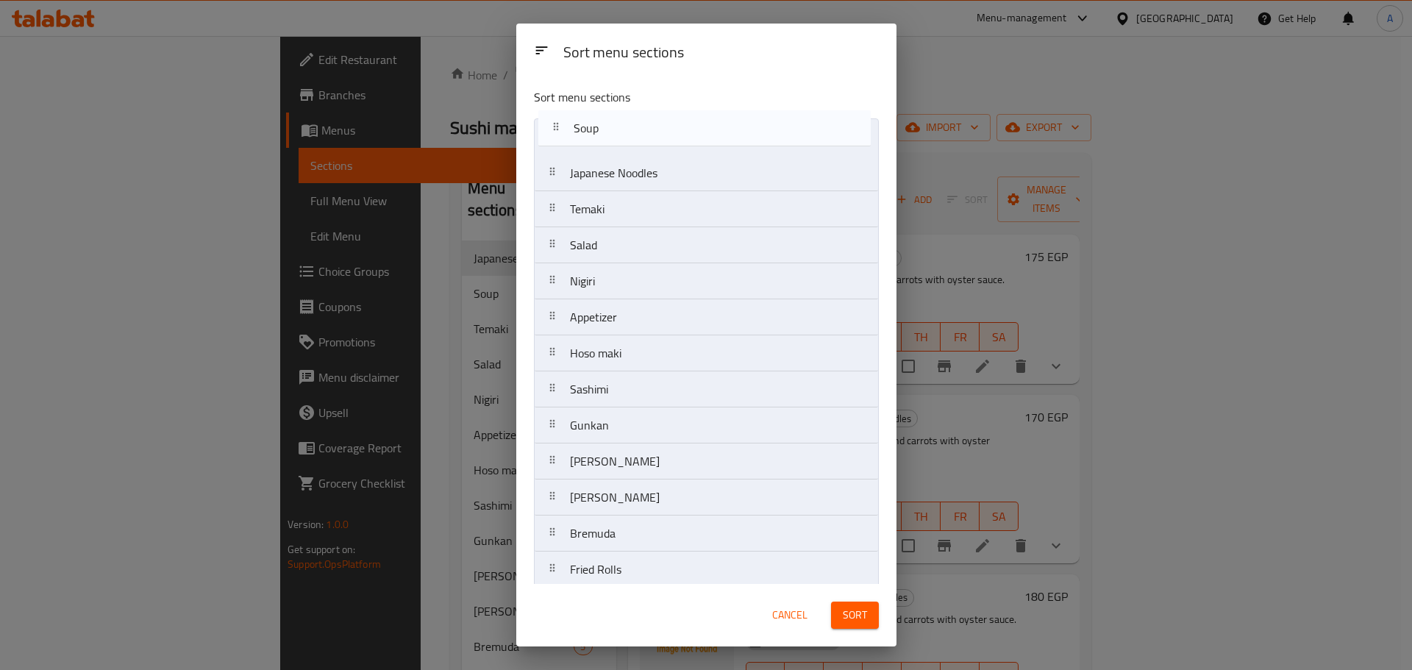 This screenshot has width=1412, height=670. I want to click on button: Cancel, so click(790, 615).